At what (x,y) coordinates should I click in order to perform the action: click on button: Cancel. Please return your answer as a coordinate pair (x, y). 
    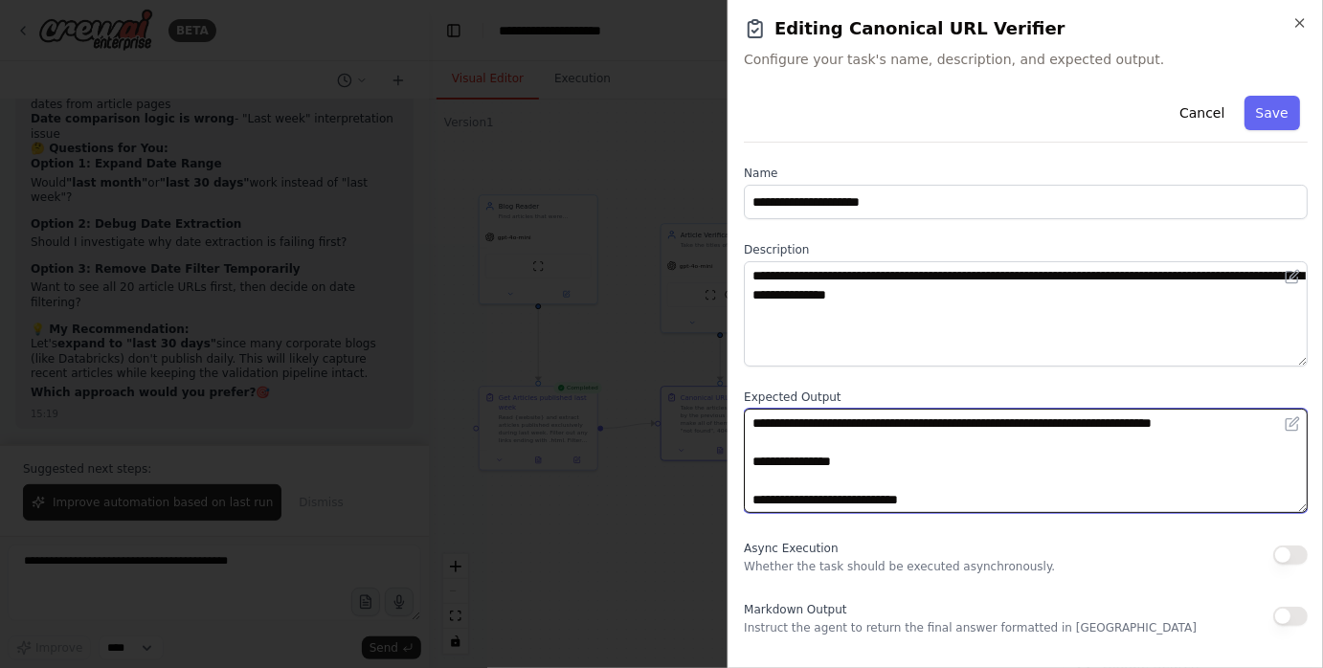
    Looking at the image, I should click on (1201, 113).